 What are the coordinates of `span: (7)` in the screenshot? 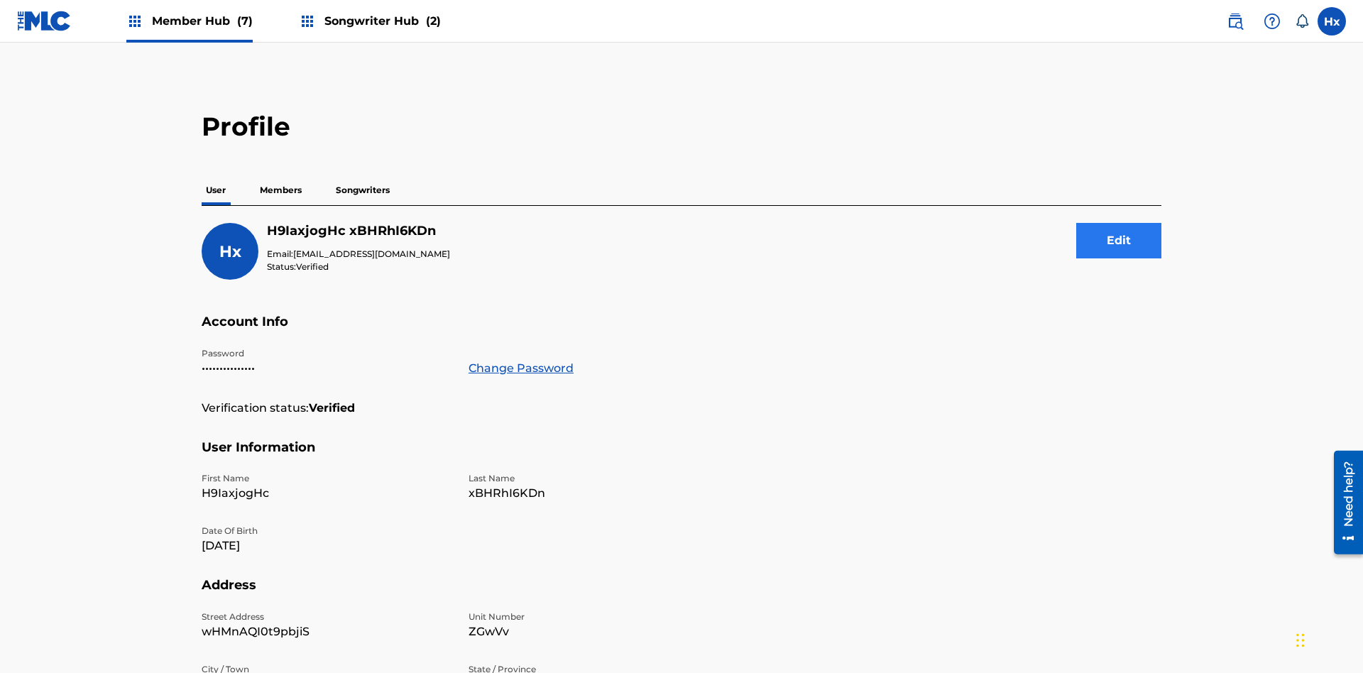 It's located at (245, 21).